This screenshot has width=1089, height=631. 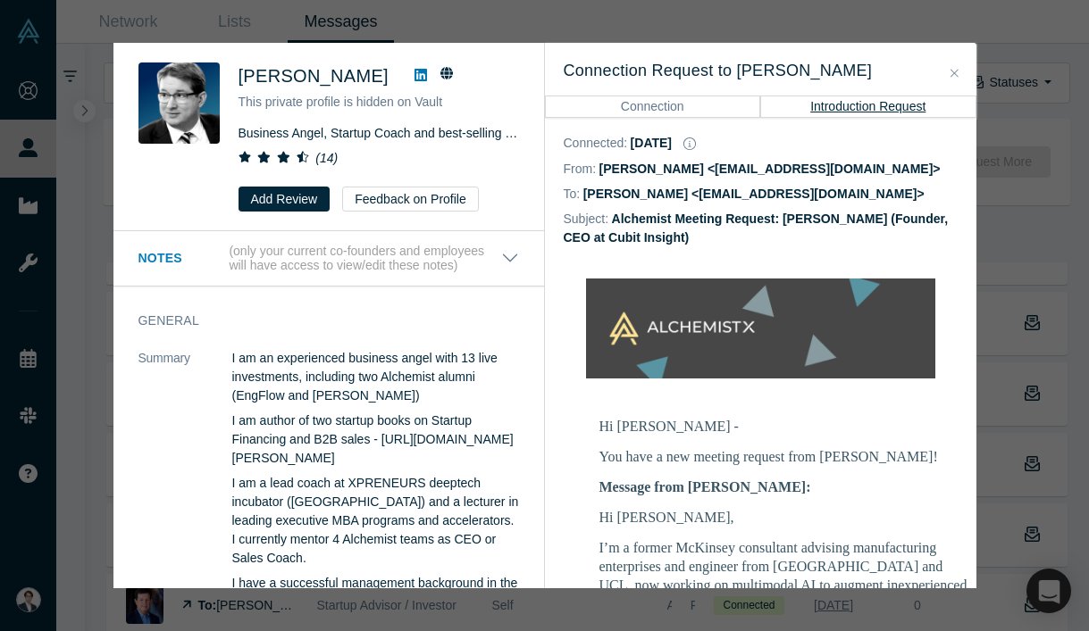 What do you see at coordinates (596, 143) in the screenshot?
I see `dt: Connected :` at bounding box center [596, 143].